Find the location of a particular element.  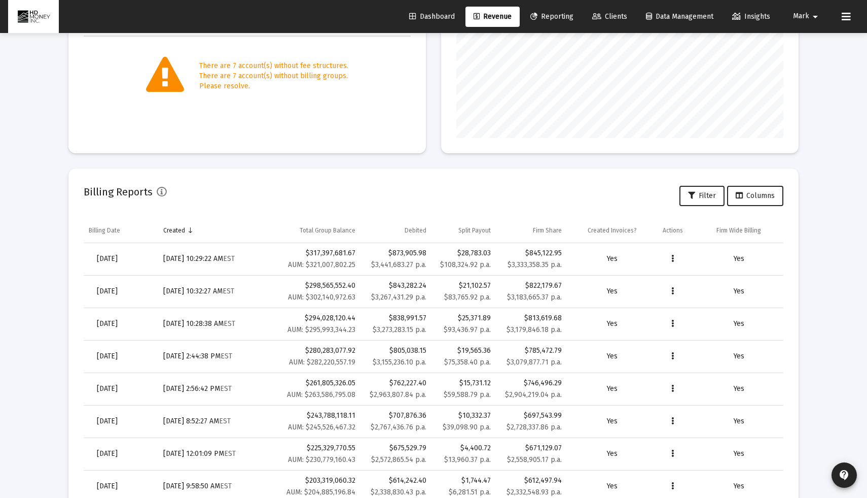

small: $2,728,337.86 p.a. is located at coordinates (534, 427).